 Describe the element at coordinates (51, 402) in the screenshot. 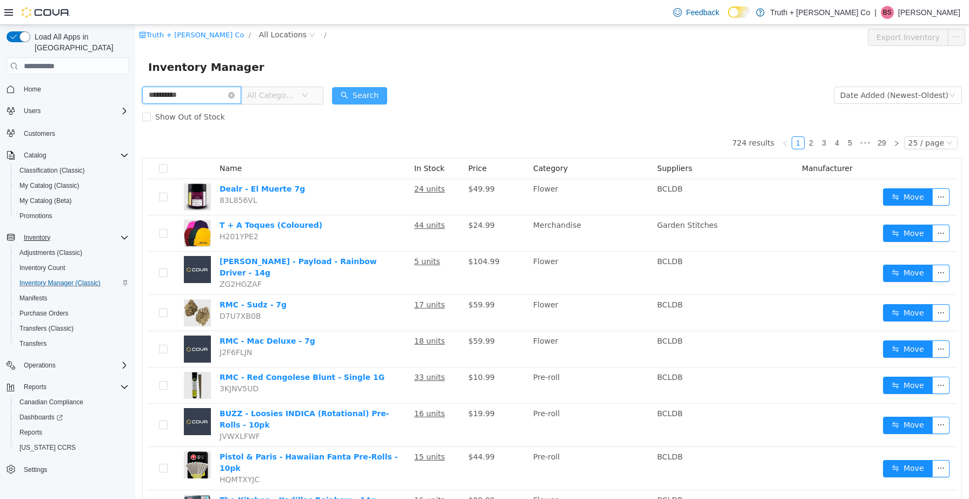

I see `a: Canadian Compliance` at that location.